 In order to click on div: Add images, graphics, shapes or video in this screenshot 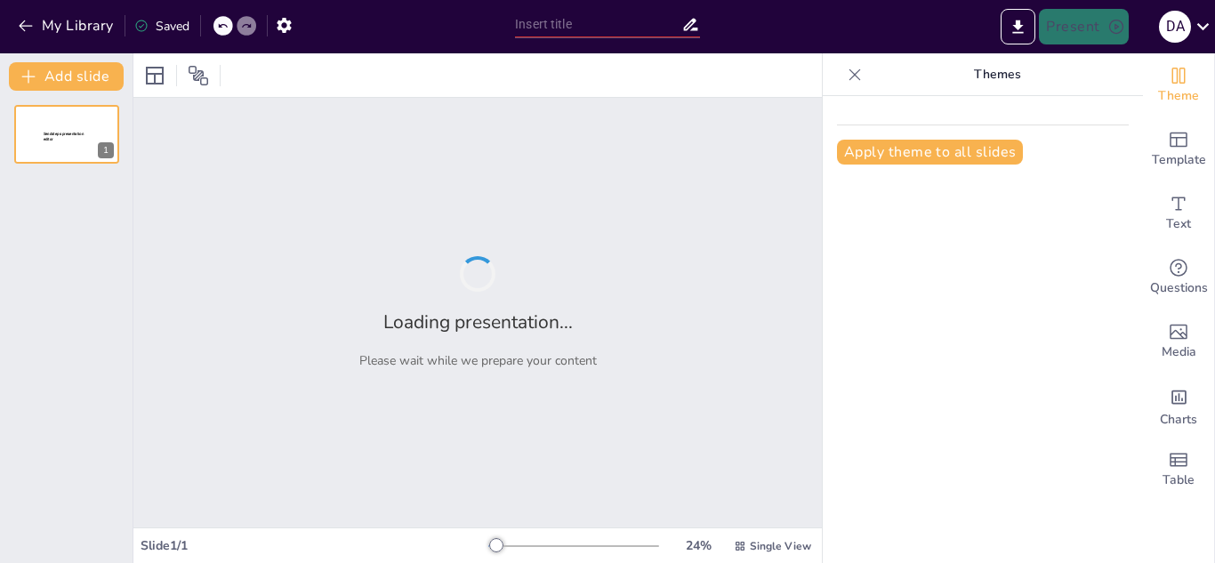, I will do `click(1179, 342)`.